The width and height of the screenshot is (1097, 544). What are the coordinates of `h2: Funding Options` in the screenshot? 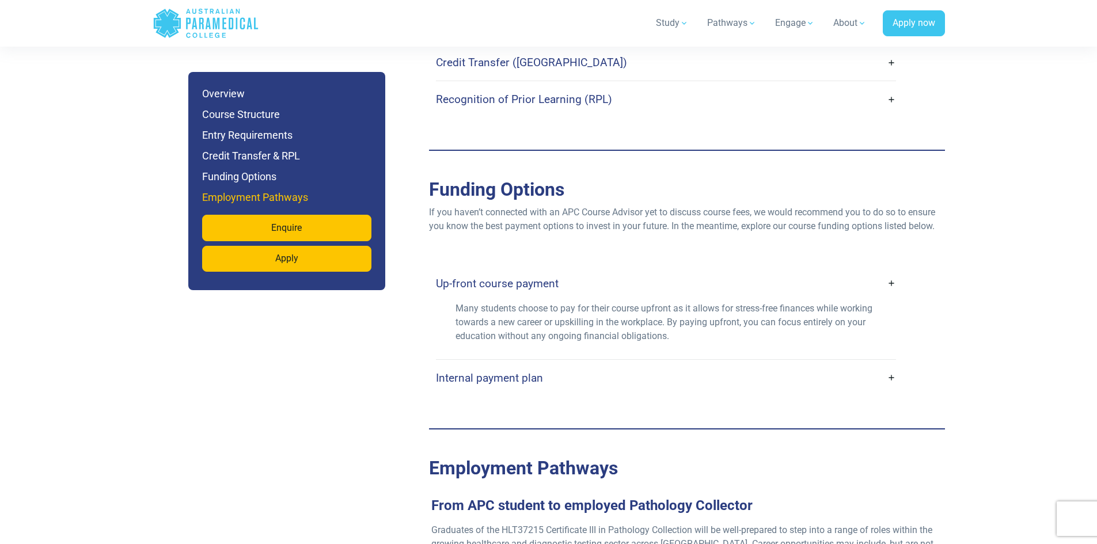 It's located at (687, 189).